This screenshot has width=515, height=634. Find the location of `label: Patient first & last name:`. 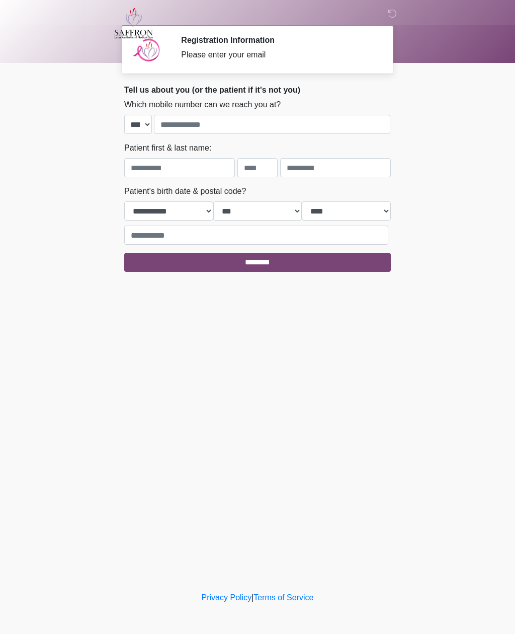

label: Patient first & last name: is located at coordinates (168, 148).